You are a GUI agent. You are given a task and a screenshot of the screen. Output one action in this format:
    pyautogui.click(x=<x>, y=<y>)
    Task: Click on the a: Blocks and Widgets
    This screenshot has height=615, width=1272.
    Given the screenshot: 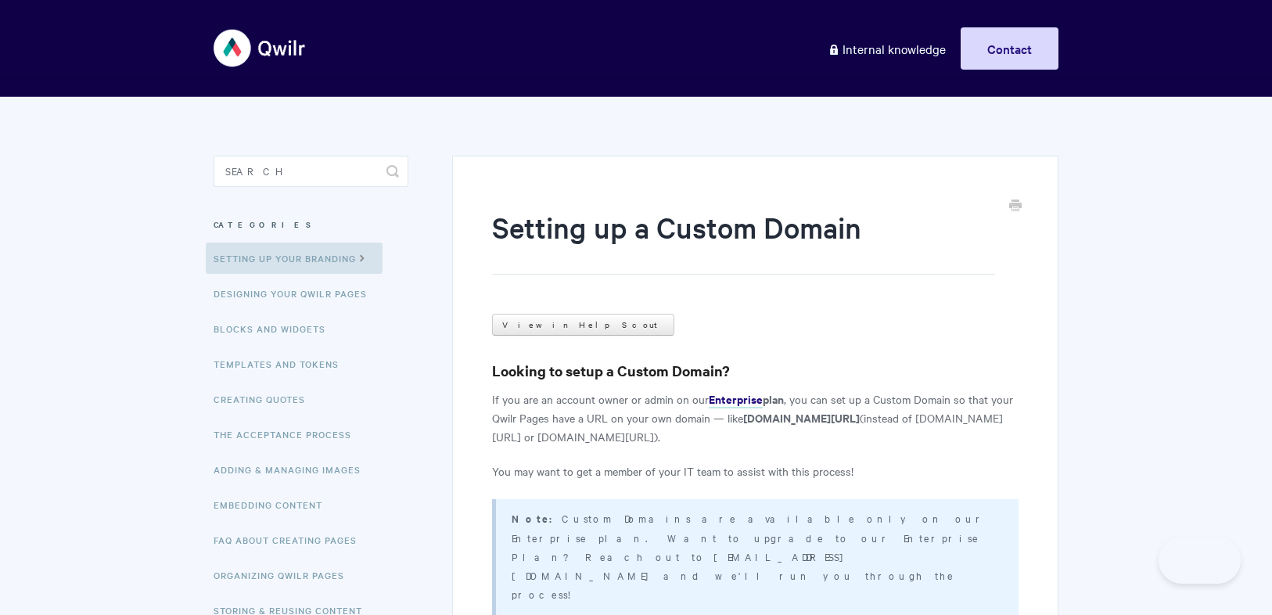 What is the action you would take?
    pyautogui.click(x=275, y=329)
    